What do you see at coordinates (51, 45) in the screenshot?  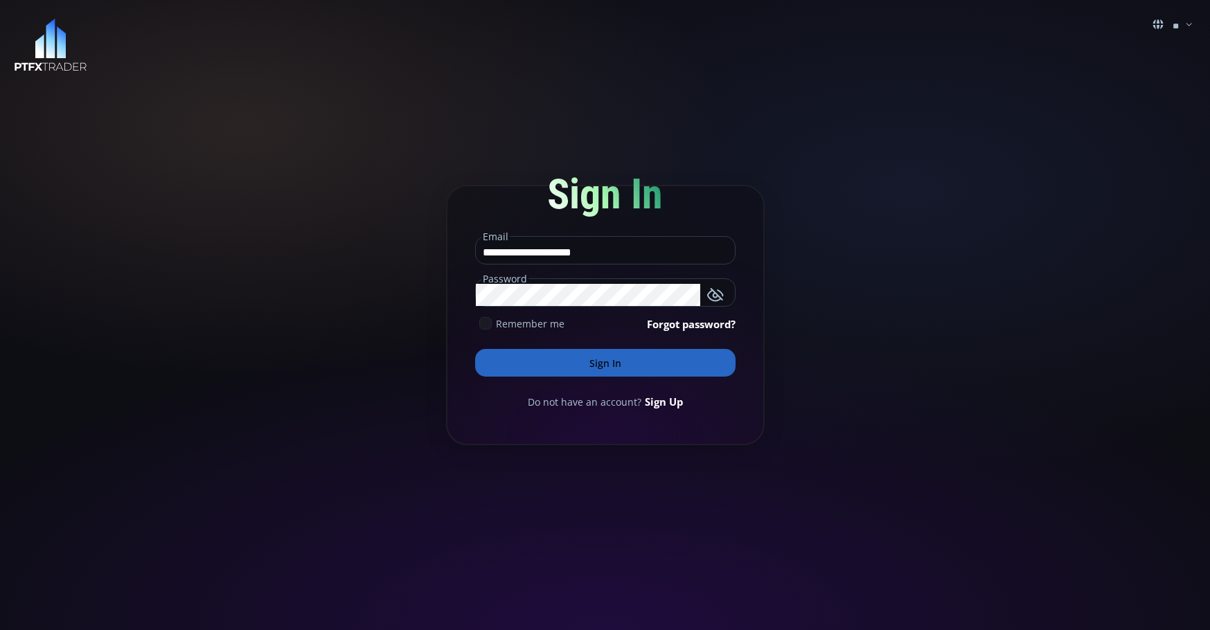 I see `img: LOGO` at bounding box center [51, 45].